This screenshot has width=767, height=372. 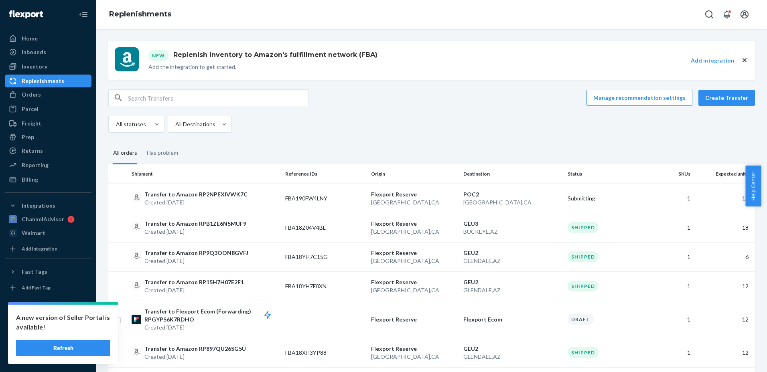 I want to click on button: Close Navigation, so click(x=83, y=14).